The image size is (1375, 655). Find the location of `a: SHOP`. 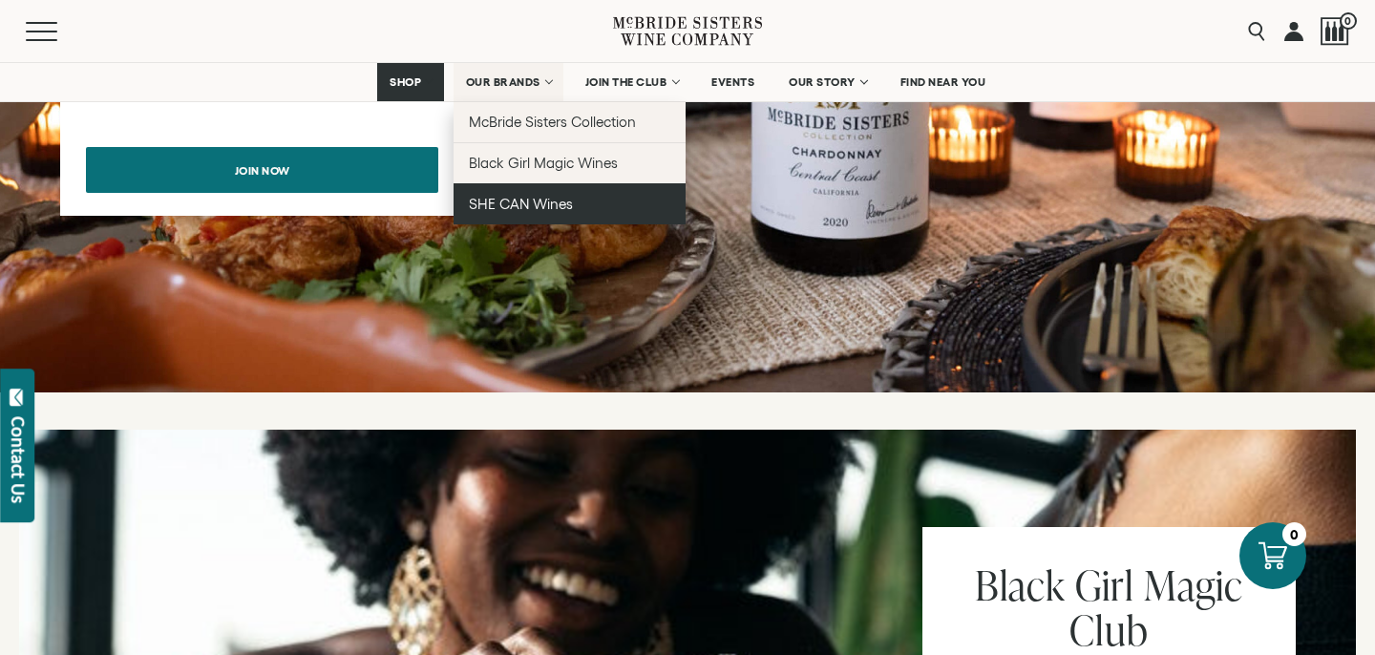

a: SHOP is located at coordinates (411, 82).